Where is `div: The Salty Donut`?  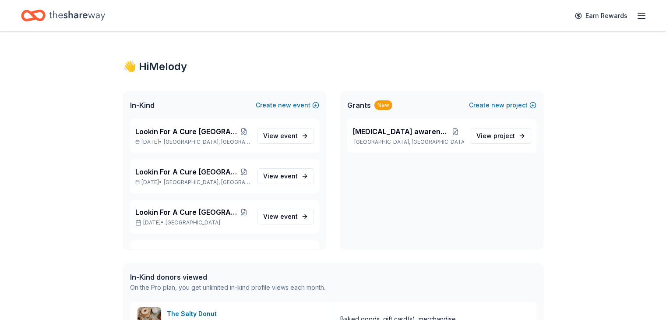 div: The Salty Donut is located at coordinates (194, 314).